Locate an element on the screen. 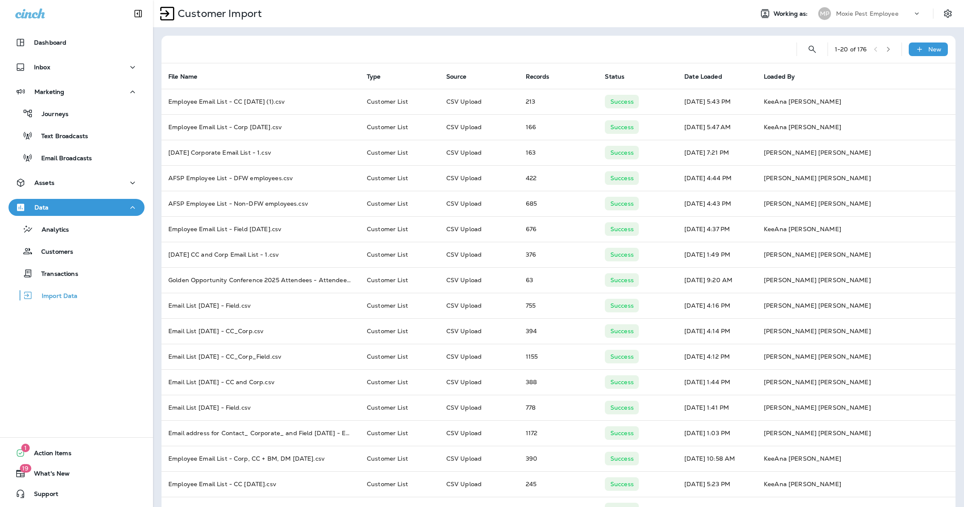  span: Working as: is located at coordinates (791, 14).